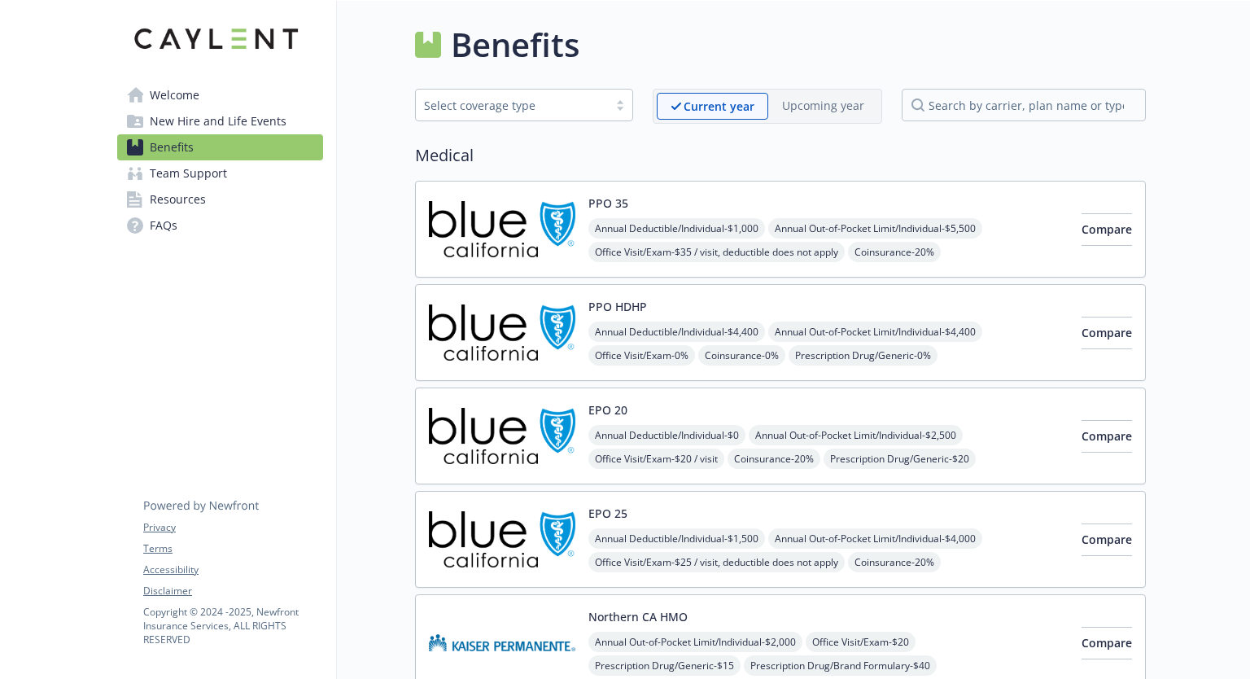  Describe the element at coordinates (863, 355) in the screenshot. I see `span: Prescription Drug/Generic - 0%` at that location.